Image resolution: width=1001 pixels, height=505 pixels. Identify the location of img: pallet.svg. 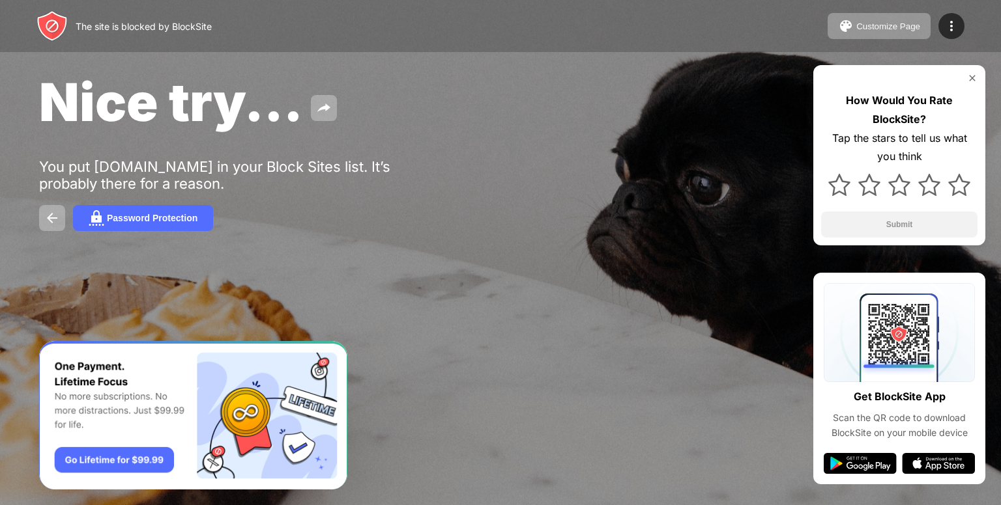
(846, 26).